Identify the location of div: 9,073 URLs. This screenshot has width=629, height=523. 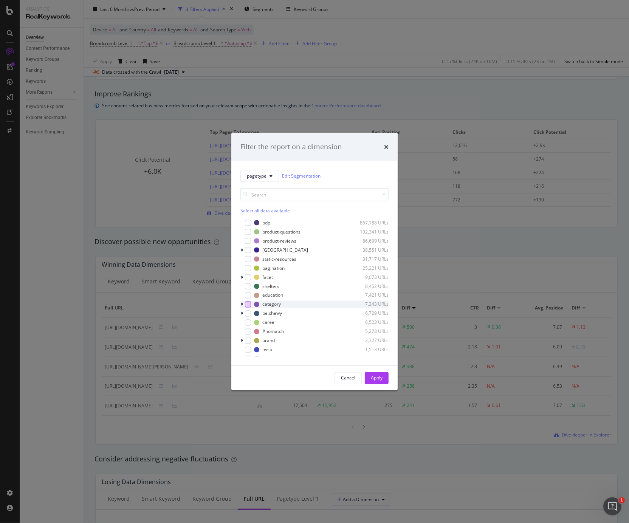
(370, 277).